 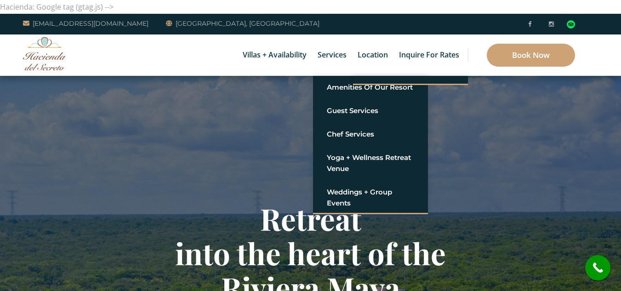 I want to click on a: Guest Services, so click(x=370, y=111).